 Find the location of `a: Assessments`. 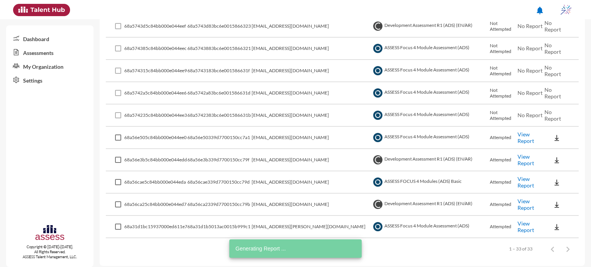

a: Assessments is located at coordinates (50, 52).